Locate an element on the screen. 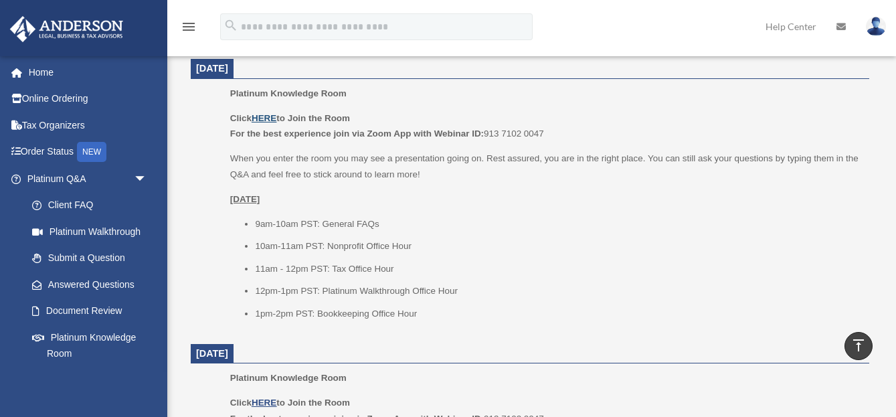 The height and width of the screenshot is (417, 896). div: NEW is located at coordinates (92, 152).